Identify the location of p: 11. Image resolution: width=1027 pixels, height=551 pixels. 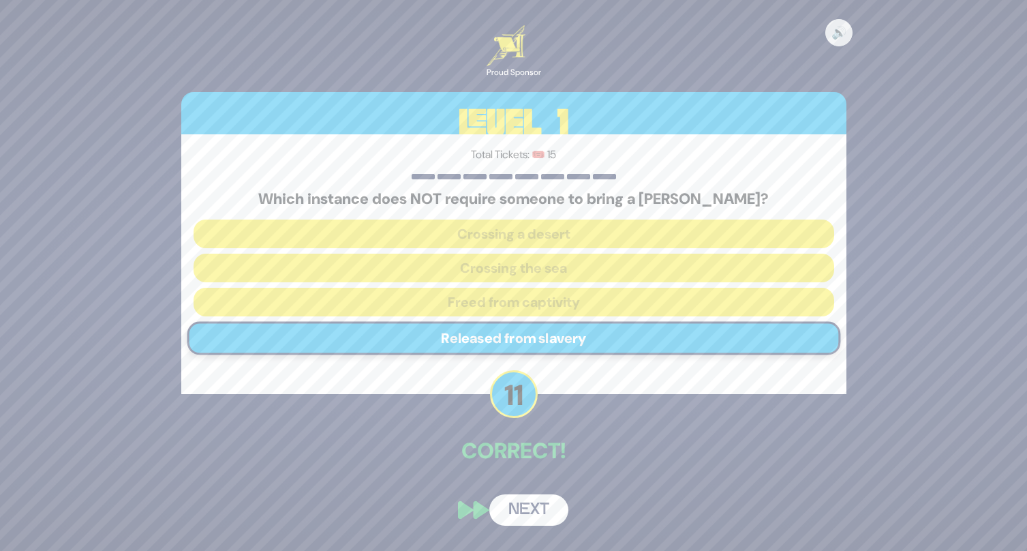
(514, 394).